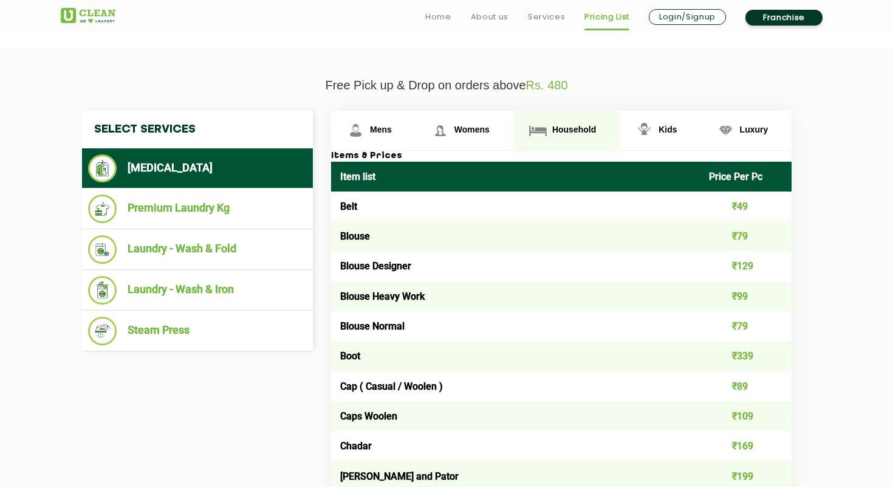  What do you see at coordinates (515, 326) in the screenshot?
I see `td: Blouse Normal` at bounding box center [515, 326].